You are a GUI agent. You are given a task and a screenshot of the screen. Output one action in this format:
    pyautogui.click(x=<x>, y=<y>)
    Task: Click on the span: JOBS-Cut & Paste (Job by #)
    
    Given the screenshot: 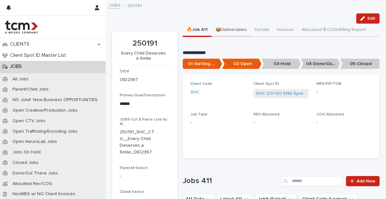 What is the action you would take?
    pyautogui.click(x=143, y=122)
    